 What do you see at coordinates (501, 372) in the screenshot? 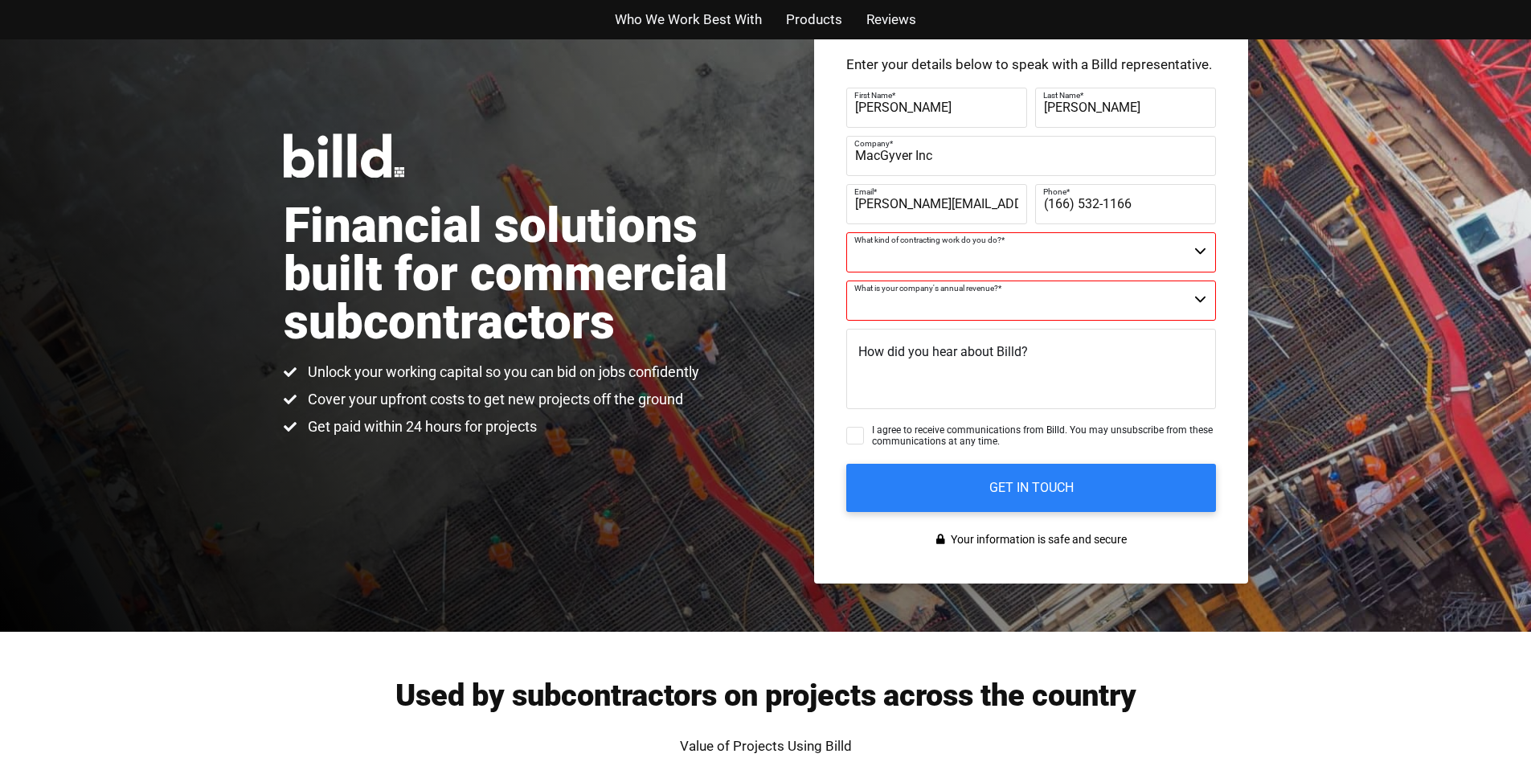
I see `span: Unlock your working capital so you can bid on jobs confidently` at bounding box center [501, 372].